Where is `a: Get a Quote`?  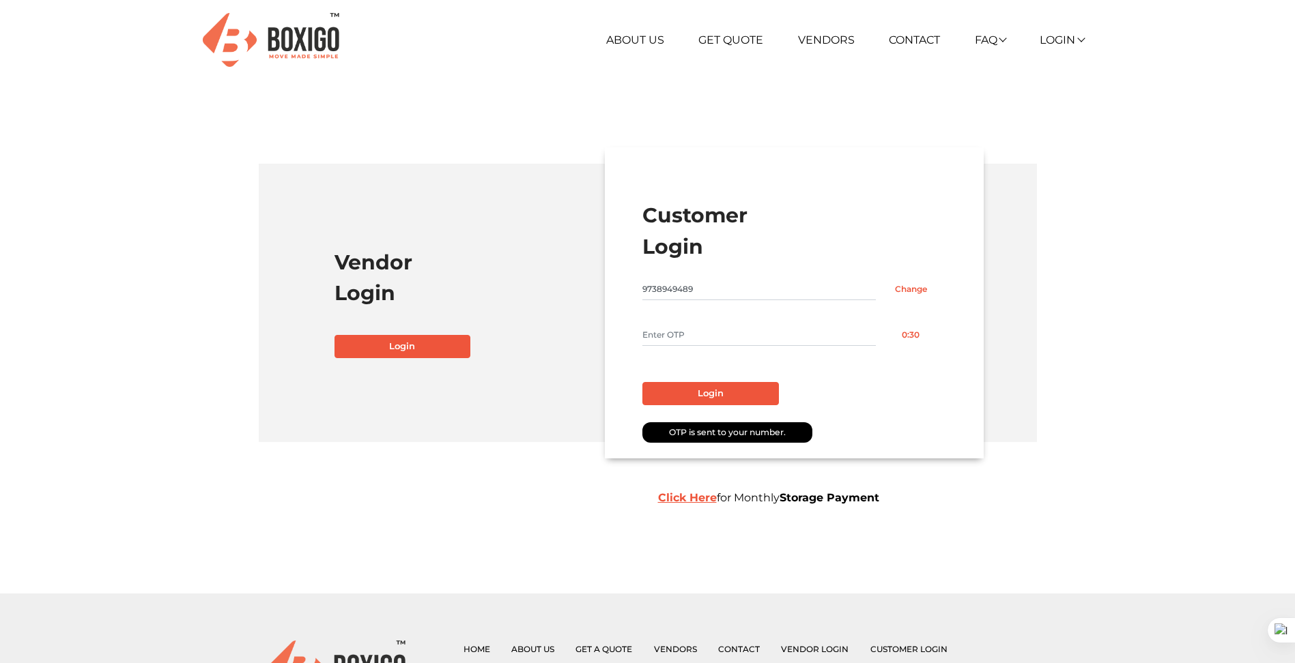
a: Get a Quote is located at coordinates (603, 649).